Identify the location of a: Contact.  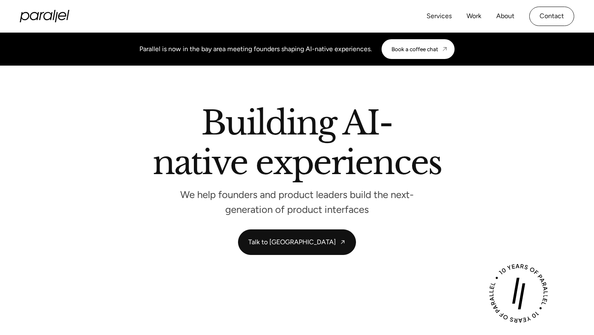
(551, 16).